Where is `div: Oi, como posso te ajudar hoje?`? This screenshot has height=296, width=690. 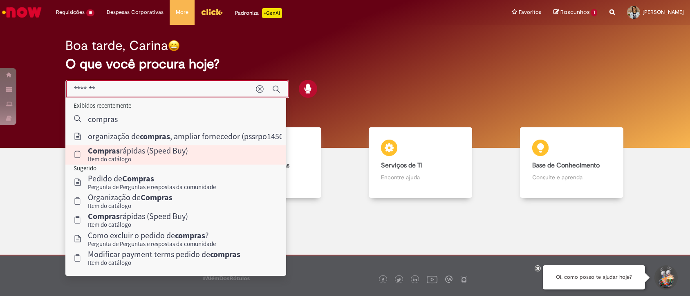 div: Oi, como posso te ajudar hoje? is located at coordinates (594, 277).